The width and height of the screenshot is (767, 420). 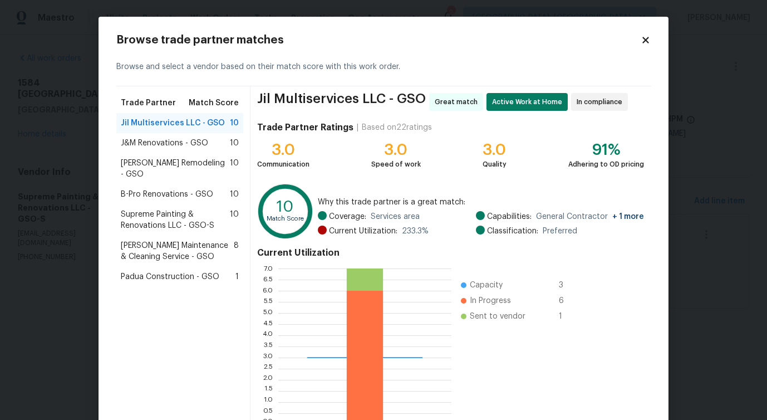 What do you see at coordinates (491, 301) in the screenshot?
I see `span: In Progress` at bounding box center [491, 301].